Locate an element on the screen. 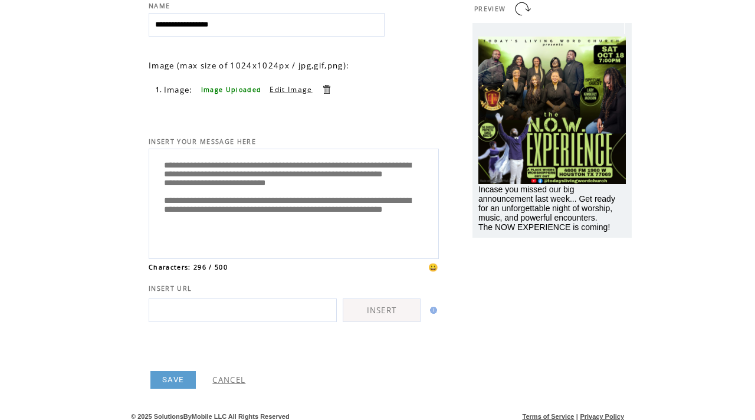 The height and width of the screenshot is (420, 755). a: Terms of Service is located at coordinates (549, 417).